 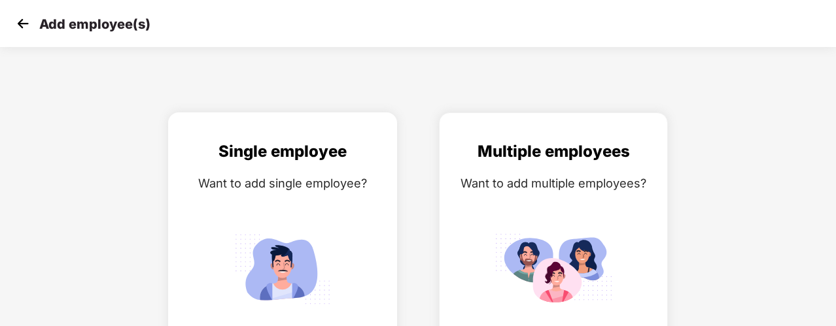 What do you see at coordinates (553, 152) in the screenshot?
I see `div: Multiple employees` at bounding box center [553, 152].